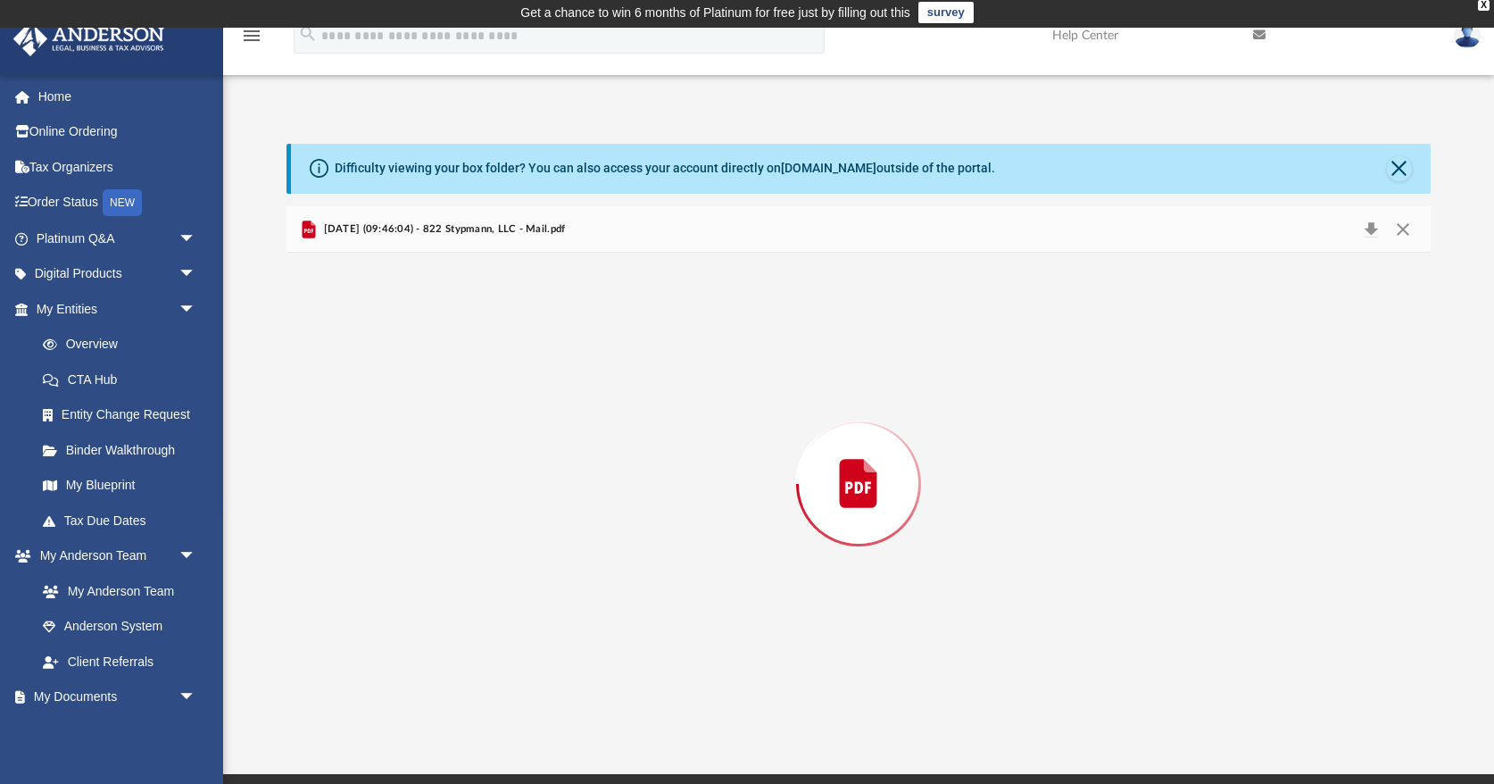 Image resolution: width=1494 pixels, height=784 pixels. Describe the element at coordinates (124, 379) in the screenshot. I see `a: CTA Hub` at that location.